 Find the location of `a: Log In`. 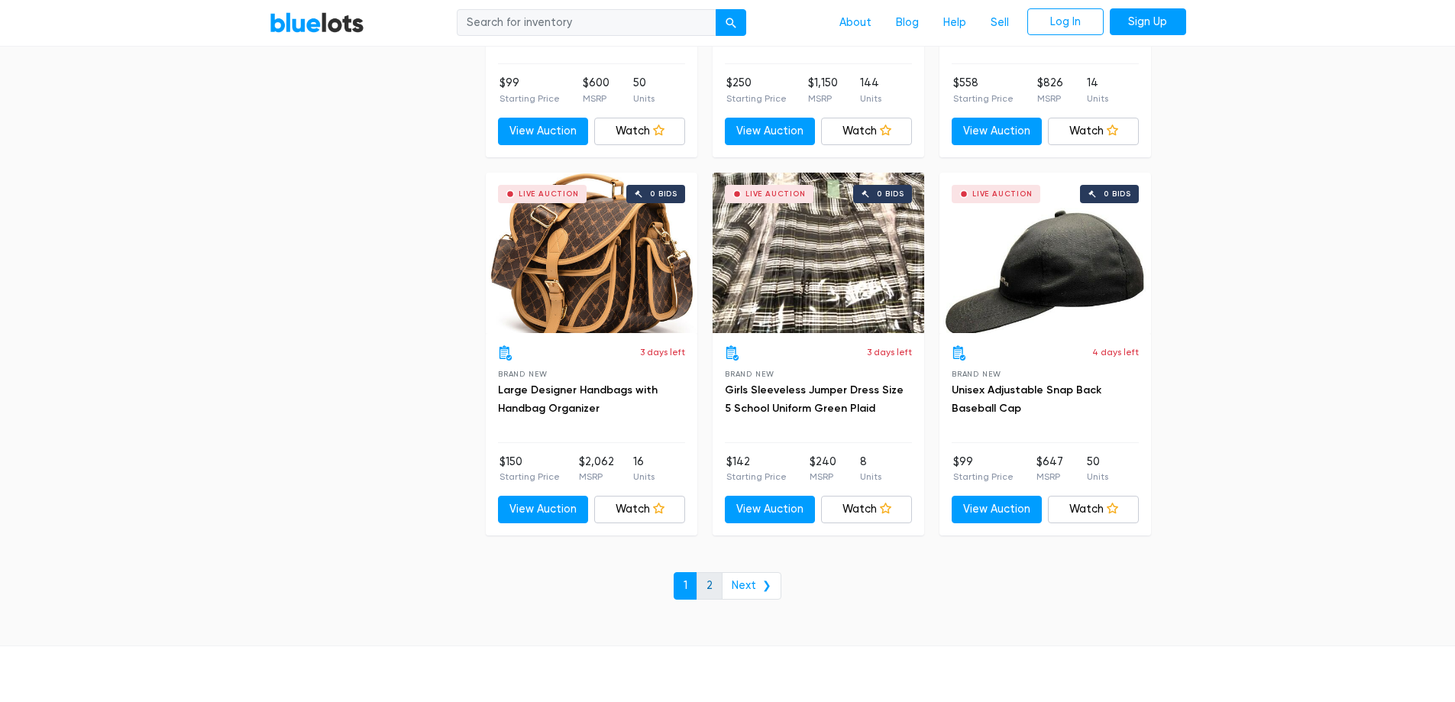

a: Log In is located at coordinates (1066, 22).